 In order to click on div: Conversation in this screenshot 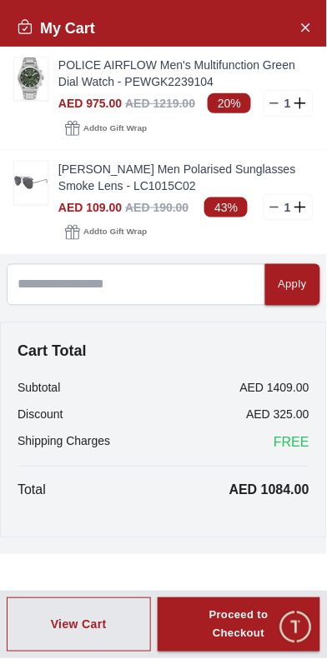, I will do `click(243, 628)`.